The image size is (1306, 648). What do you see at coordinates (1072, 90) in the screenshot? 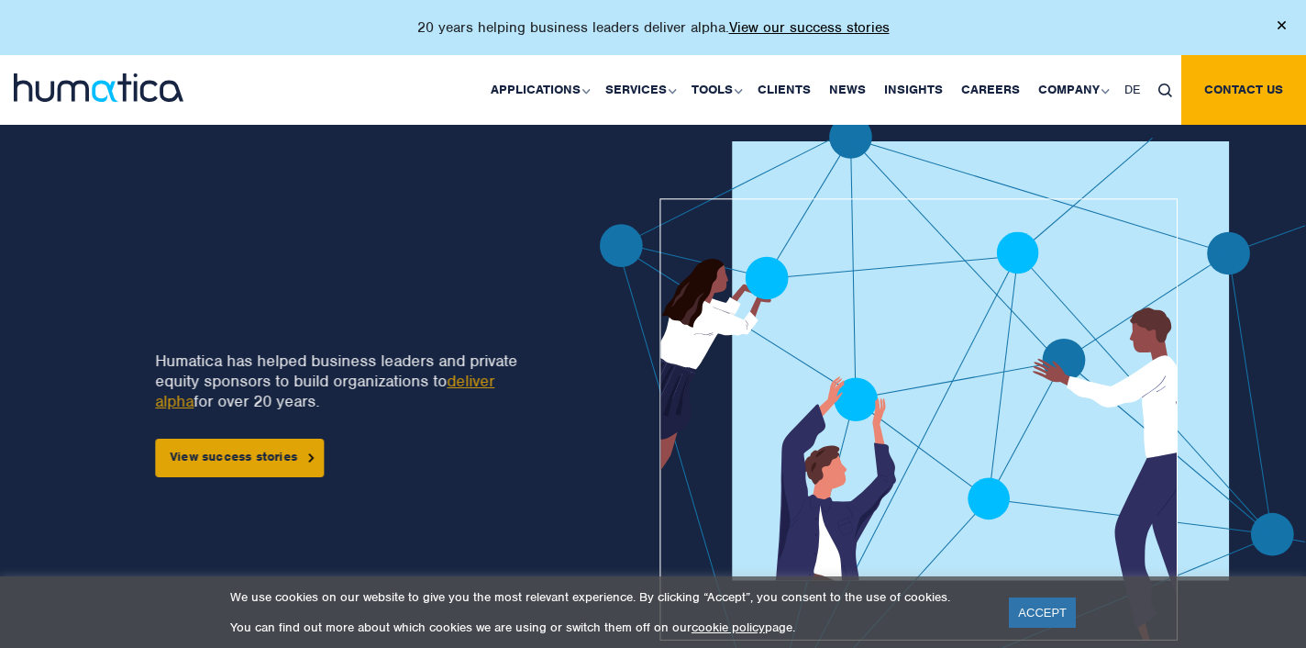
I see `a: Company` at bounding box center [1072, 90].